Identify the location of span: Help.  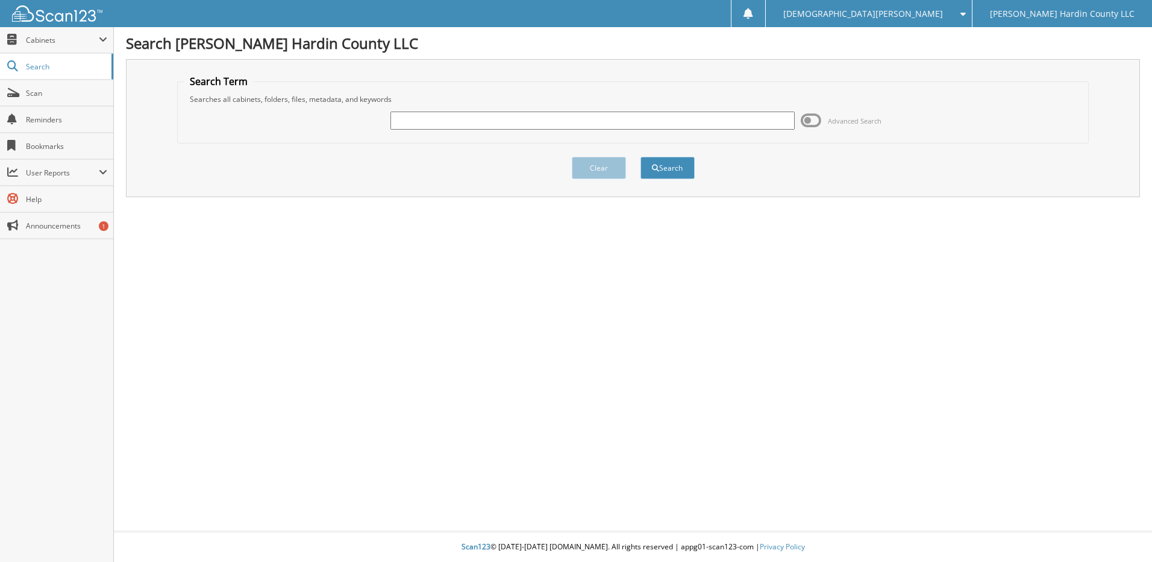
(66, 199).